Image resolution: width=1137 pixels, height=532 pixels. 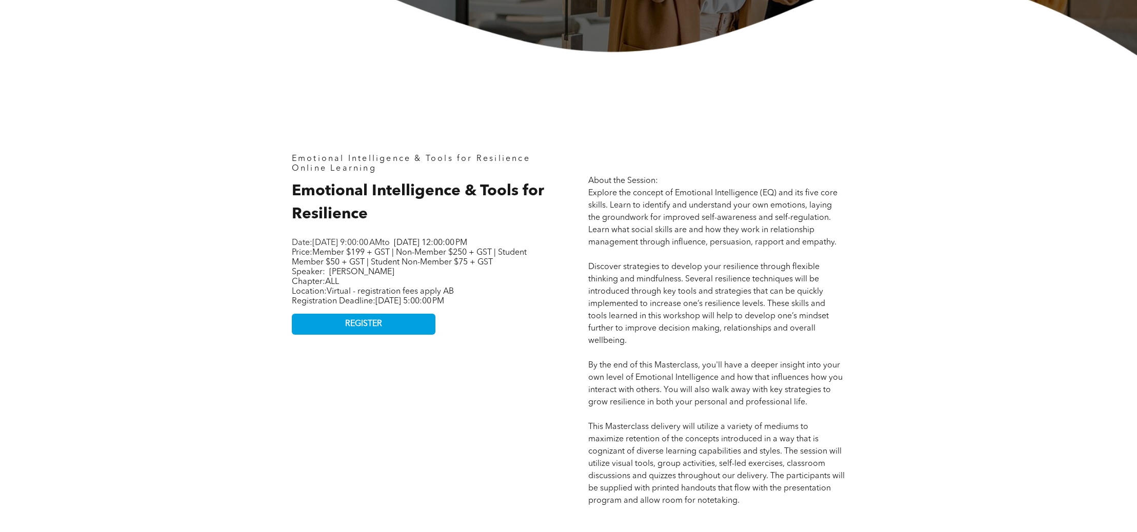 I want to click on span: REGISTER, so click(x=364, y=324).